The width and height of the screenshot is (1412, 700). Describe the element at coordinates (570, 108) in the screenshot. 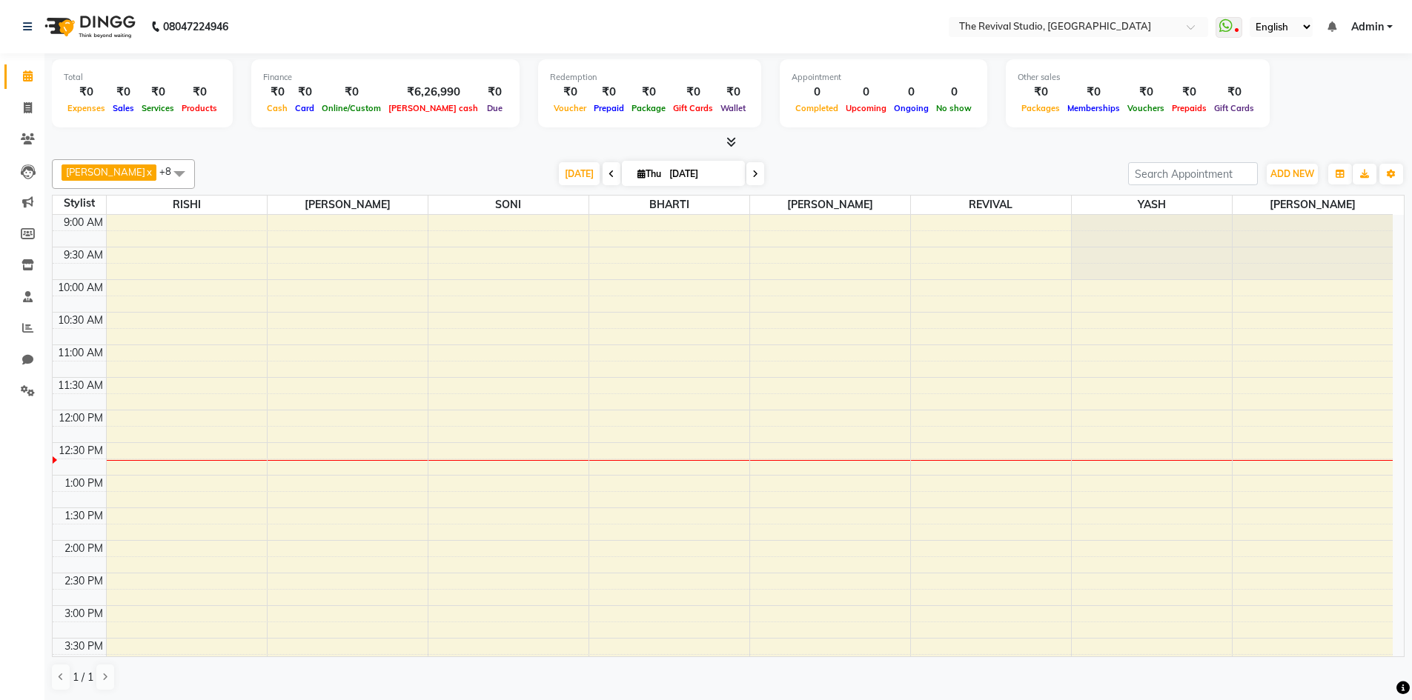

I see `span: Voucher` at that location.